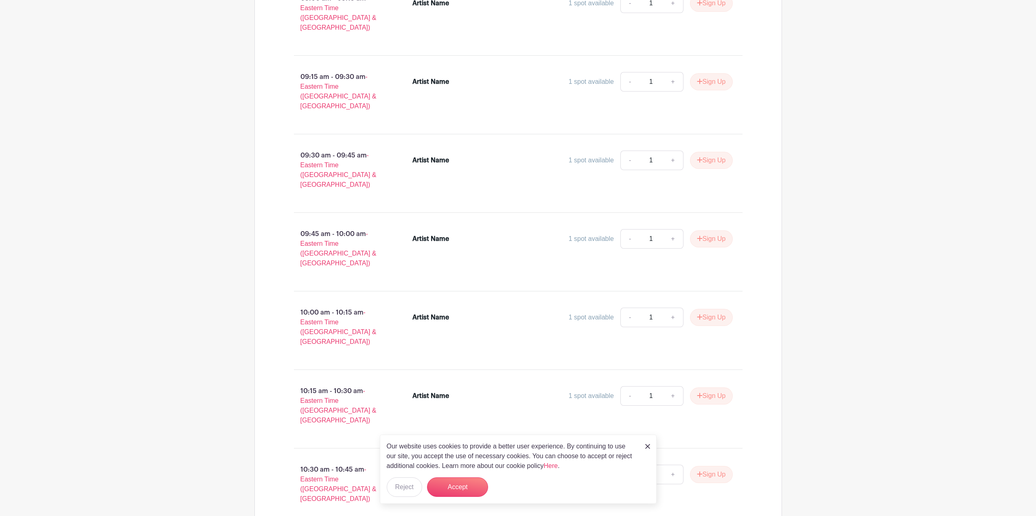 Image resolution: width=1036 pixels, height=516 pixels. I want to click on p: 09:15 am - 09:30 am, so click(340, 92).